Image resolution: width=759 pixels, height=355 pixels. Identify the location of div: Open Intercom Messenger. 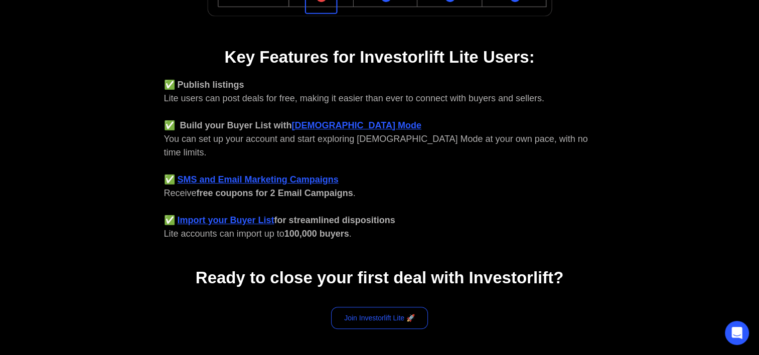
(737, 333).